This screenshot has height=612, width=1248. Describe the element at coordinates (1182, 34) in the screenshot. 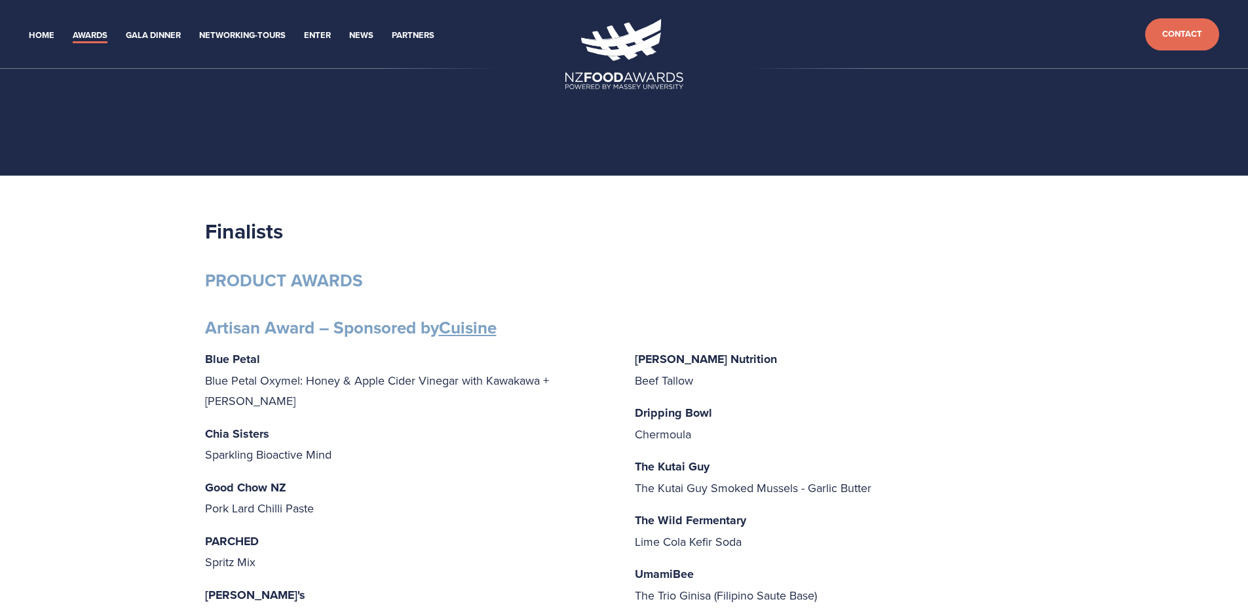

I see `a: Contact` at that location.